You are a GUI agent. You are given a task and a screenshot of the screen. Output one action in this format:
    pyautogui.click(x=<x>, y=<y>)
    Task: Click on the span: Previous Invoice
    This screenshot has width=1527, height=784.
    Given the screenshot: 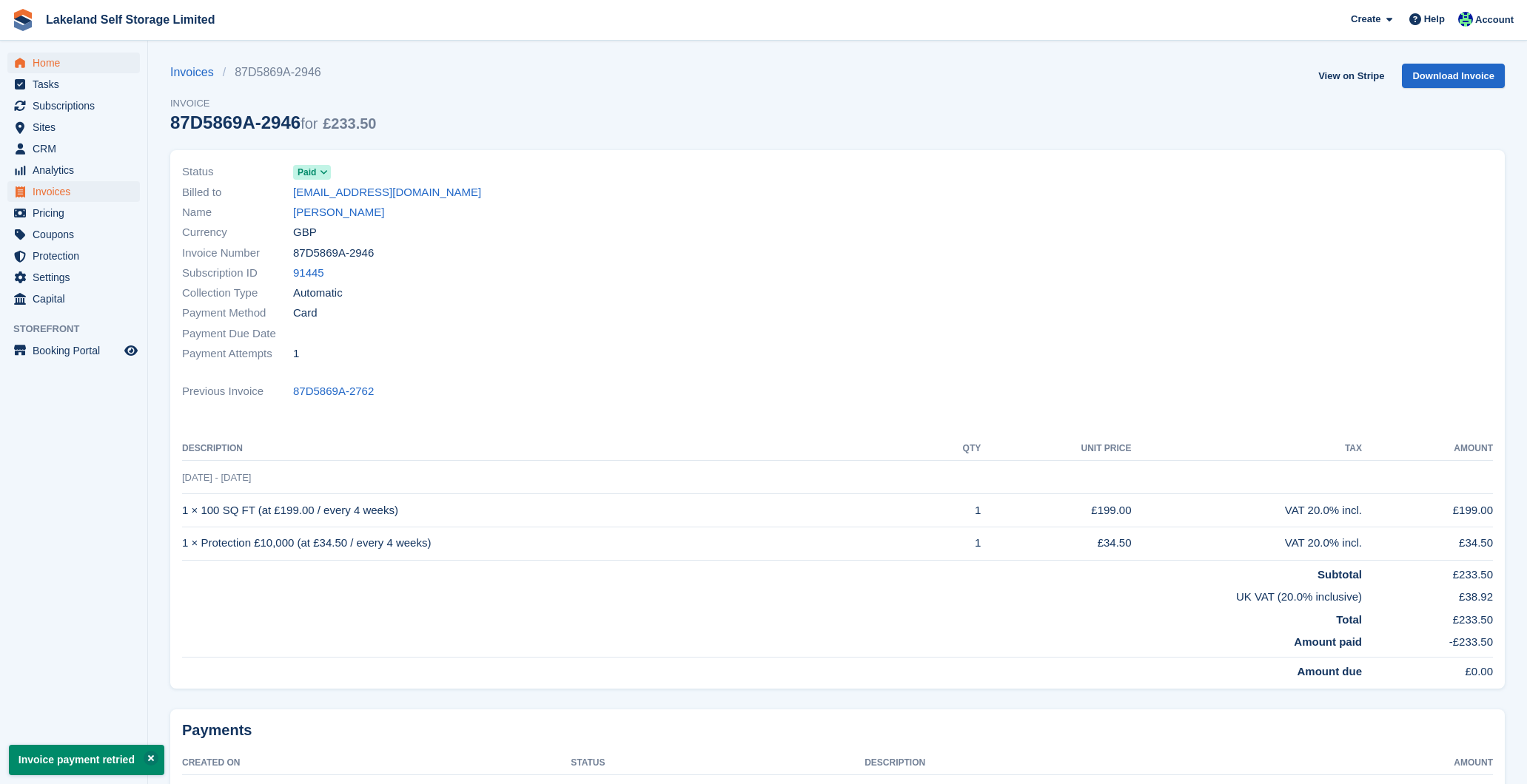 What is the action you would take?
    pyautogui.click(x=238, y=392)
    